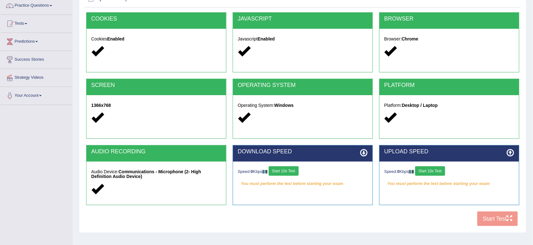 The image size is (533, 245). Describe the element at coordinates (36, 59) in the screenshot. I see `a: Success Stories` at that location.